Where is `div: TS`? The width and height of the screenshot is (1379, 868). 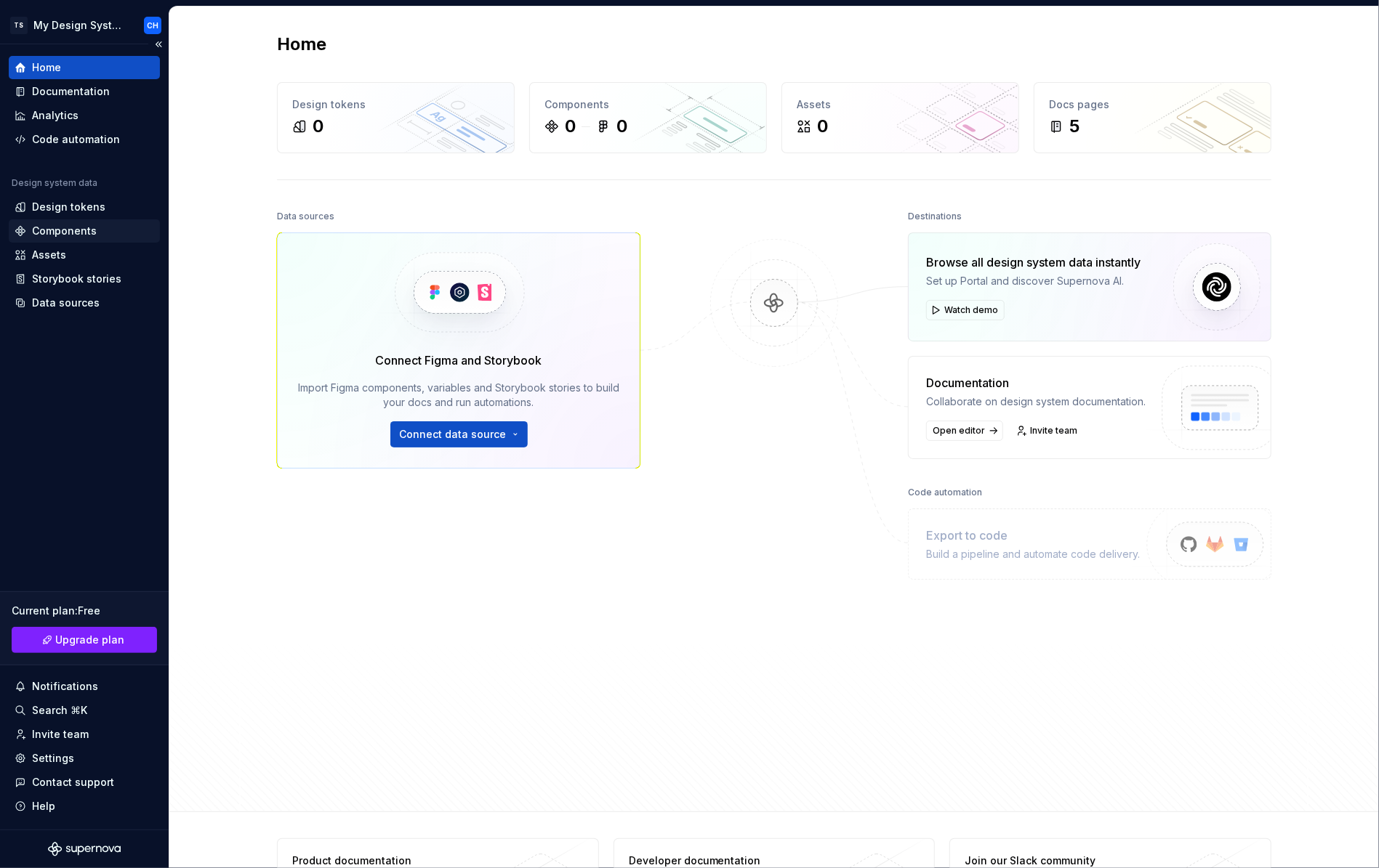
div: TS is located at coordinates (18, 26).